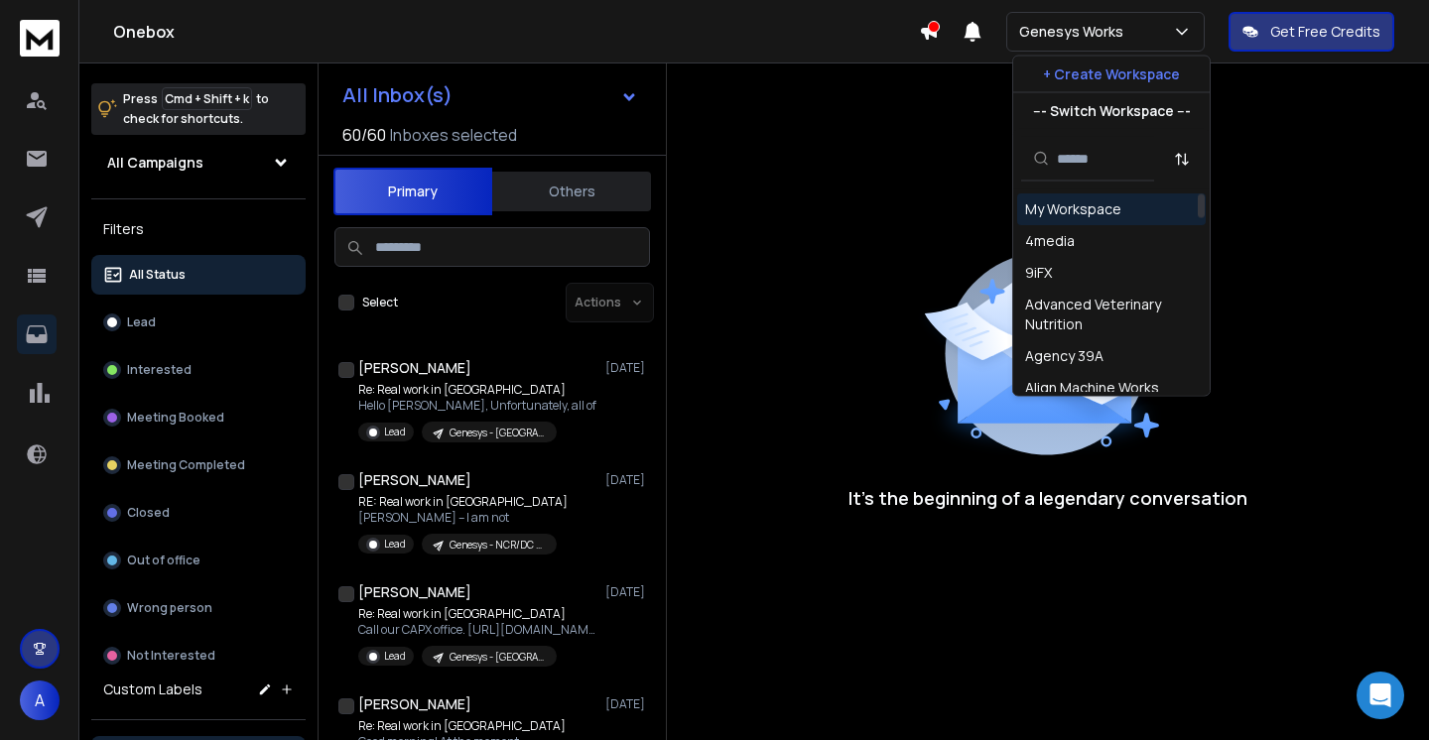 This screenshot has height=740, width=1429. What do you see at coordinates (1048, 498) in the screenshot?
I see `p: It’s the beginning of a legendary conversation` at bounding box center [1048, 498].